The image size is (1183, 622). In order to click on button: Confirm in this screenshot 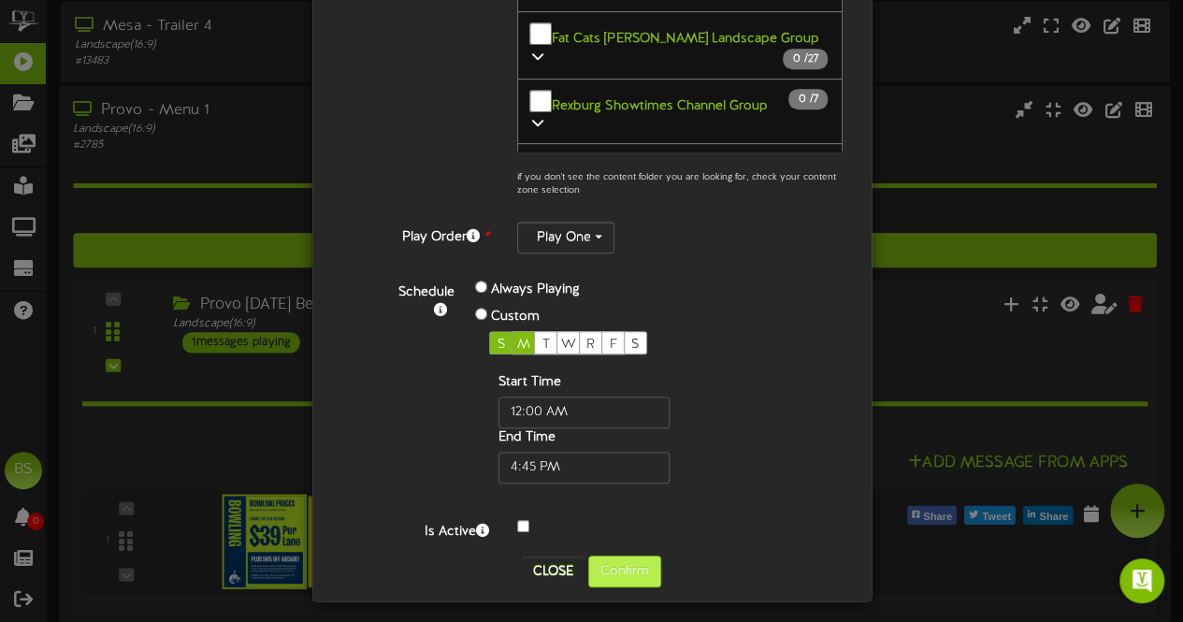, I will do `click(625, 571)`.